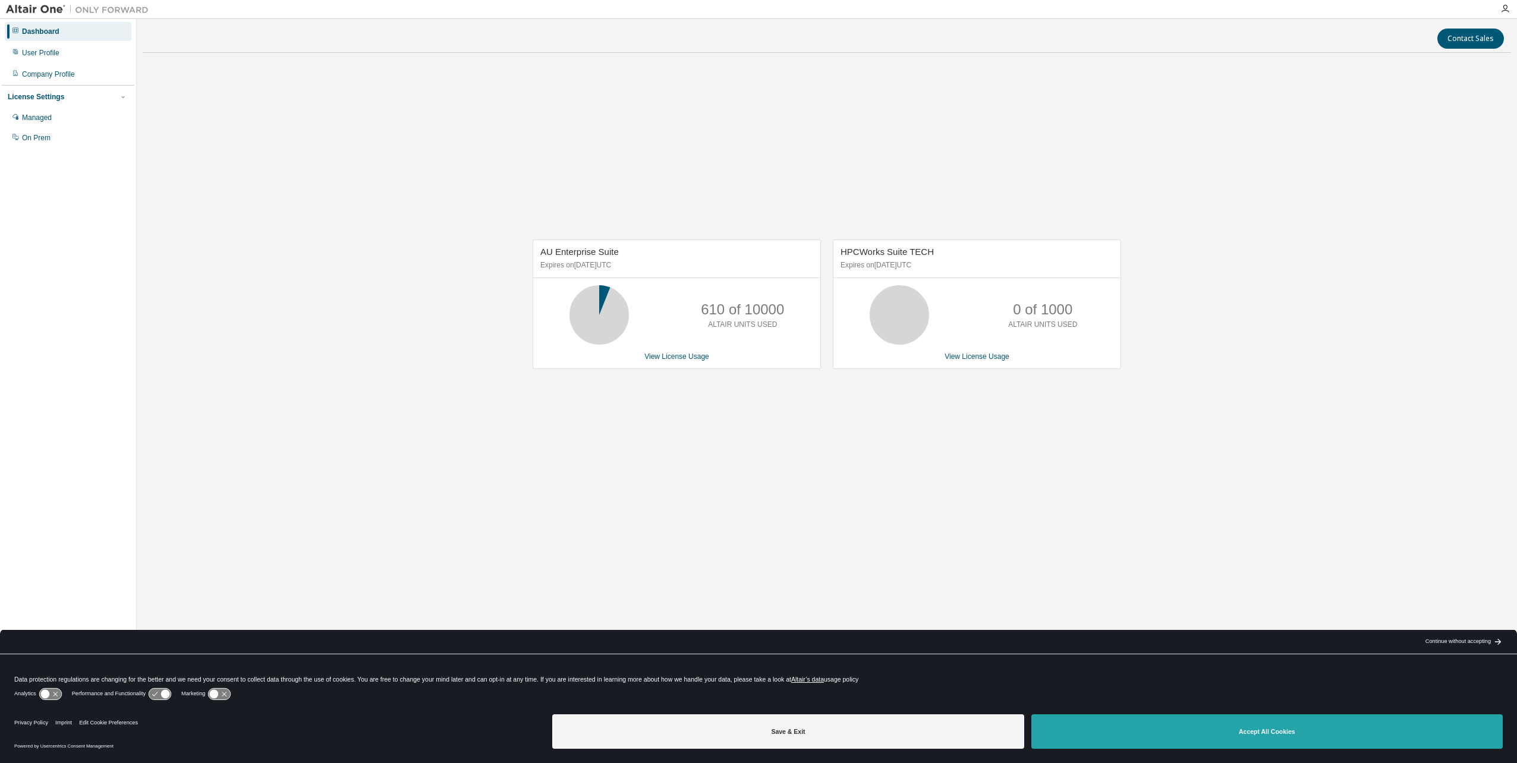  What do you see at coordinates (40, 32) in the screenshot?
I see `div: Dashboard` at bounding box center [40, 32].